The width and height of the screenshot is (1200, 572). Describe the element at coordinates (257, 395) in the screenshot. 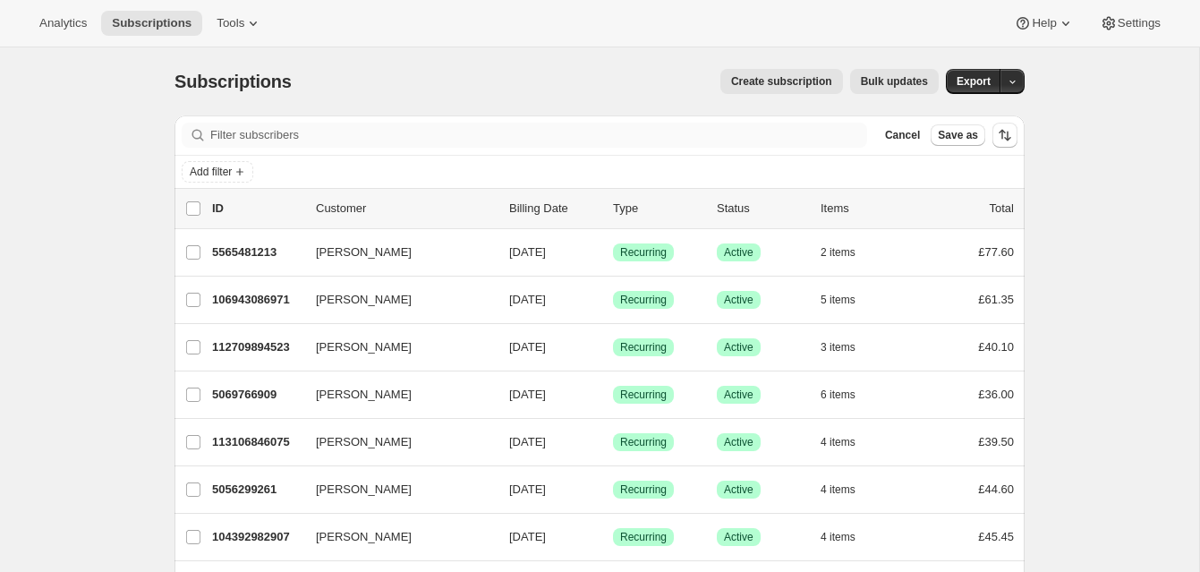

I see `p: 5069766909` at that location.